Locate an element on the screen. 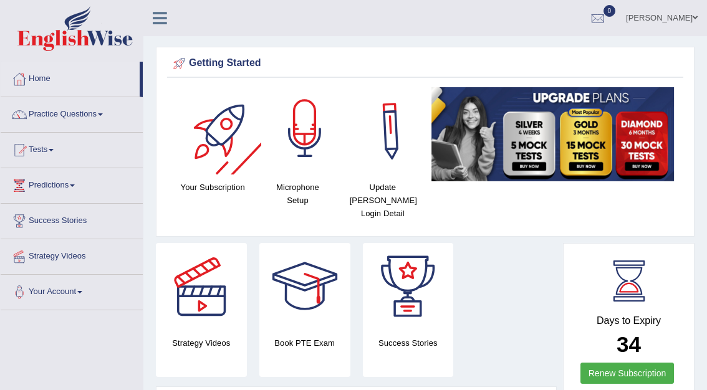  b: 34 is located at coordinates (628, 344).